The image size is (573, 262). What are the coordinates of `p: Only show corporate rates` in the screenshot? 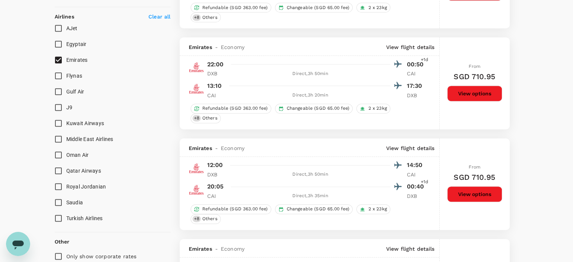 It's located at (101, 256).